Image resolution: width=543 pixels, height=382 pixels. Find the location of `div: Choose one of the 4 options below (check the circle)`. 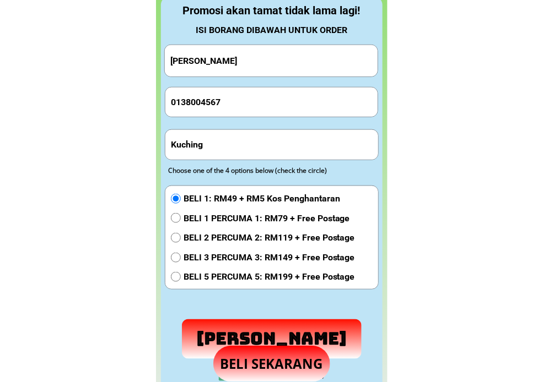

div: Choose one of the 4 options below (check the circle) is located at coordinates (261, 170).